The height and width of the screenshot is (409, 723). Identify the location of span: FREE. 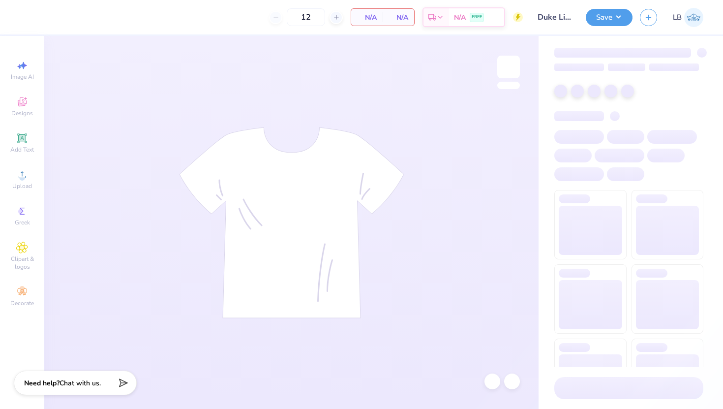
(477, 17).